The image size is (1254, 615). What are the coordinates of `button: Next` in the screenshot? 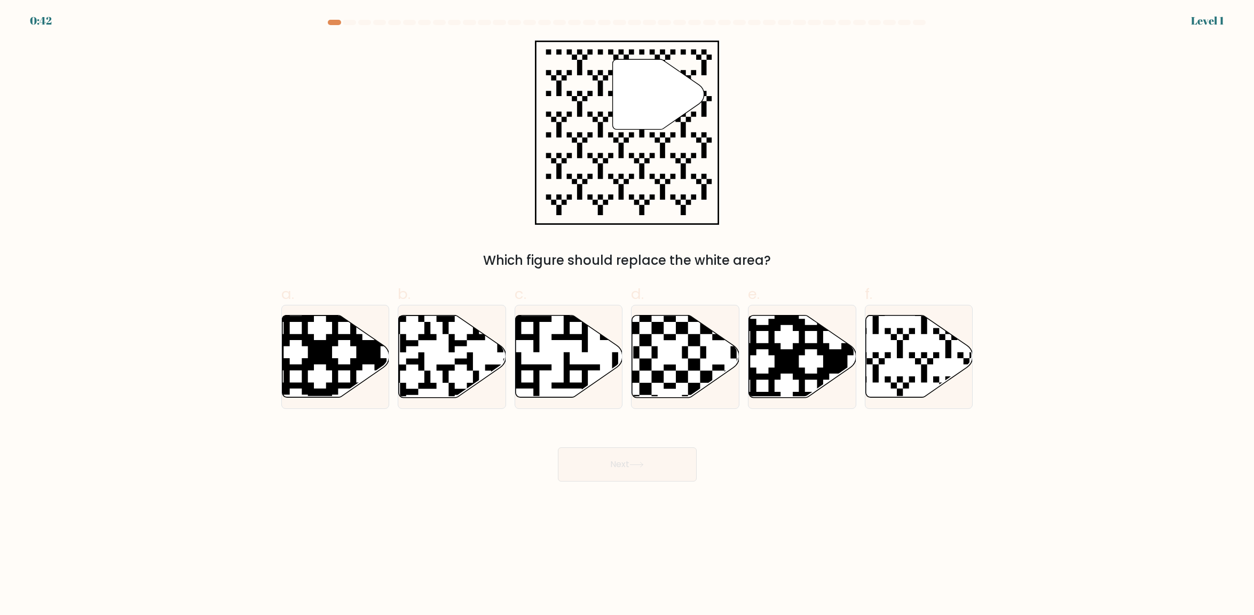 It's located at (627, 464).